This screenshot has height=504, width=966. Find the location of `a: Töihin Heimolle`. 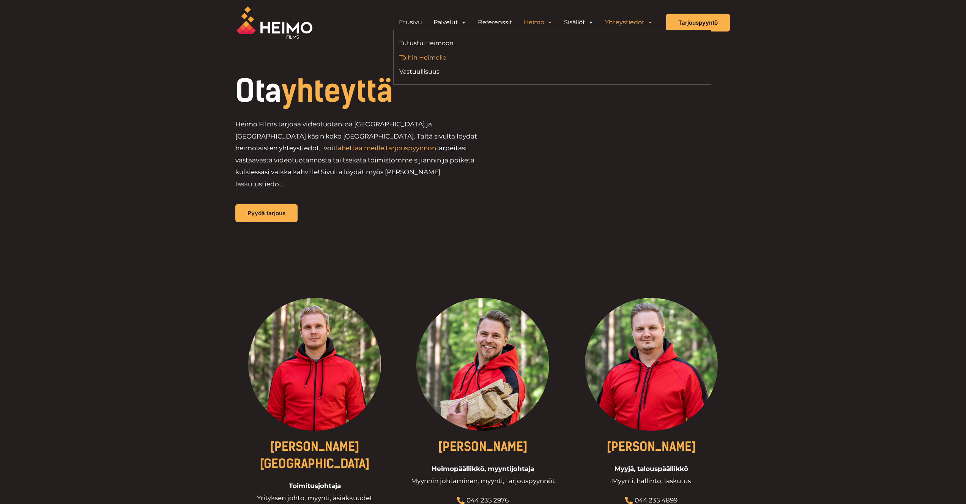

a: Töihin Heimolle is located at coordinates (473, 57).